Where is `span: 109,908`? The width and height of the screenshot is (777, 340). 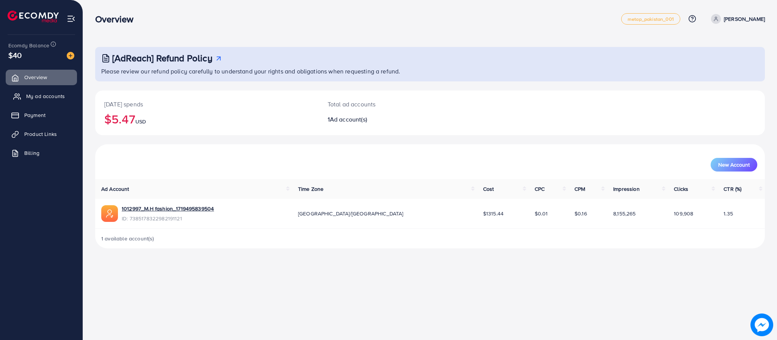 span: 109,908 is located at coordinates (683, 214).